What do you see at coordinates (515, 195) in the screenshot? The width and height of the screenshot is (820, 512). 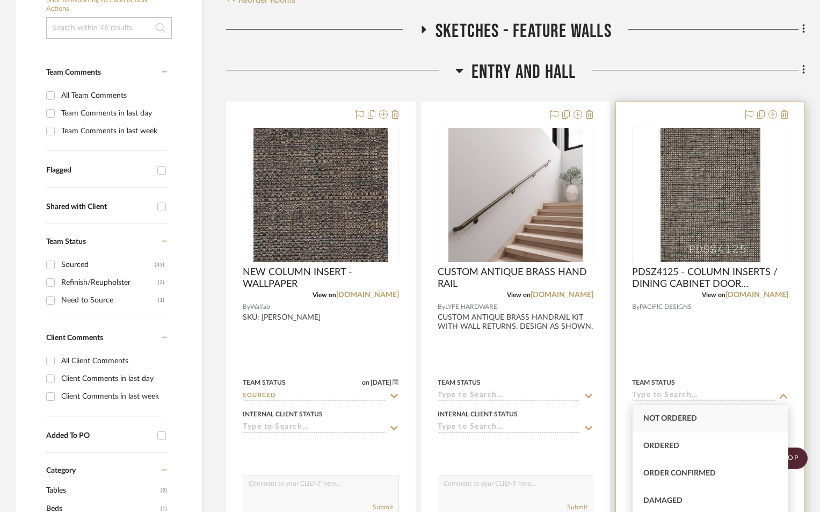 I see `img: CUSTOM ANTIQUE BRASS HAND RAIL` at bounding box center [515, 195].